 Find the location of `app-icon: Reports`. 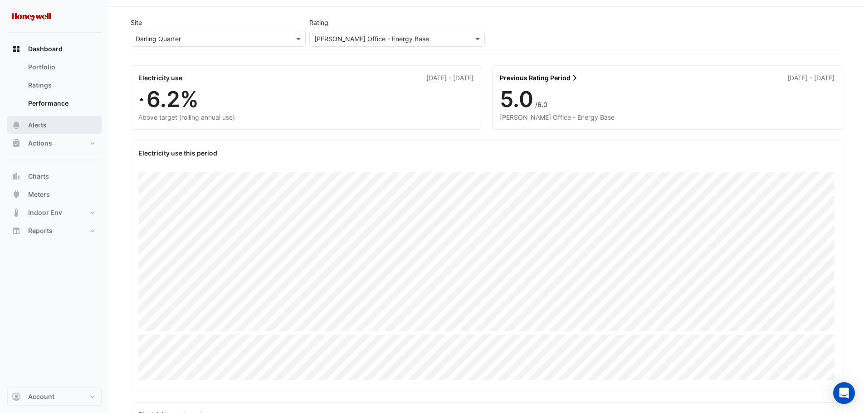

app-icon: Reports is located at coordinates (16, 231).